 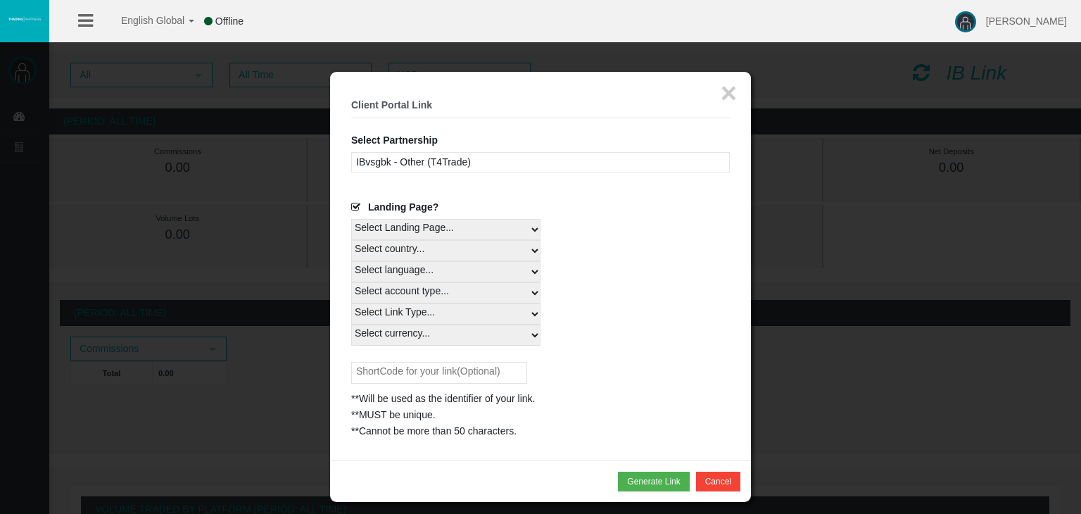 I want to click on span: Landing Page?, so click(x=403, y=207).